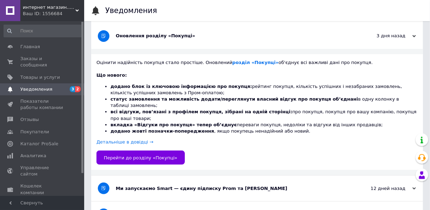 The width and height of the screenshot is (430, 210). What do you see at coordinates (73, 89) in the screenshot?
I see `span: 3` at bounding box center [73, 89].